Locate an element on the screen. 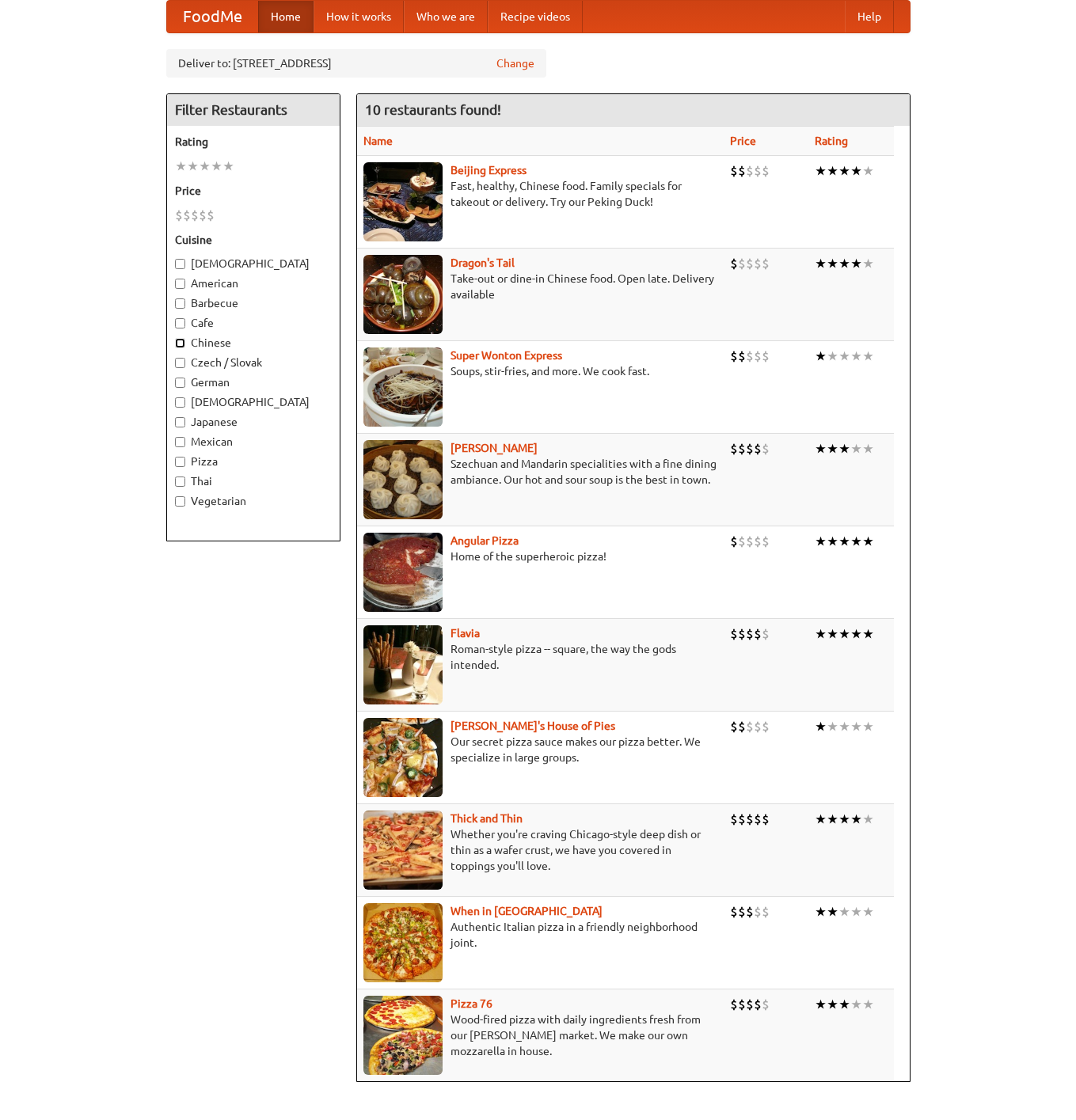 The height and width of the screenshot is (1120, 1076). p: Whether you're craving Chicago-style deep dish or thin as a wafer crust, we have you covered in t... is located at coordinates (540, 850).